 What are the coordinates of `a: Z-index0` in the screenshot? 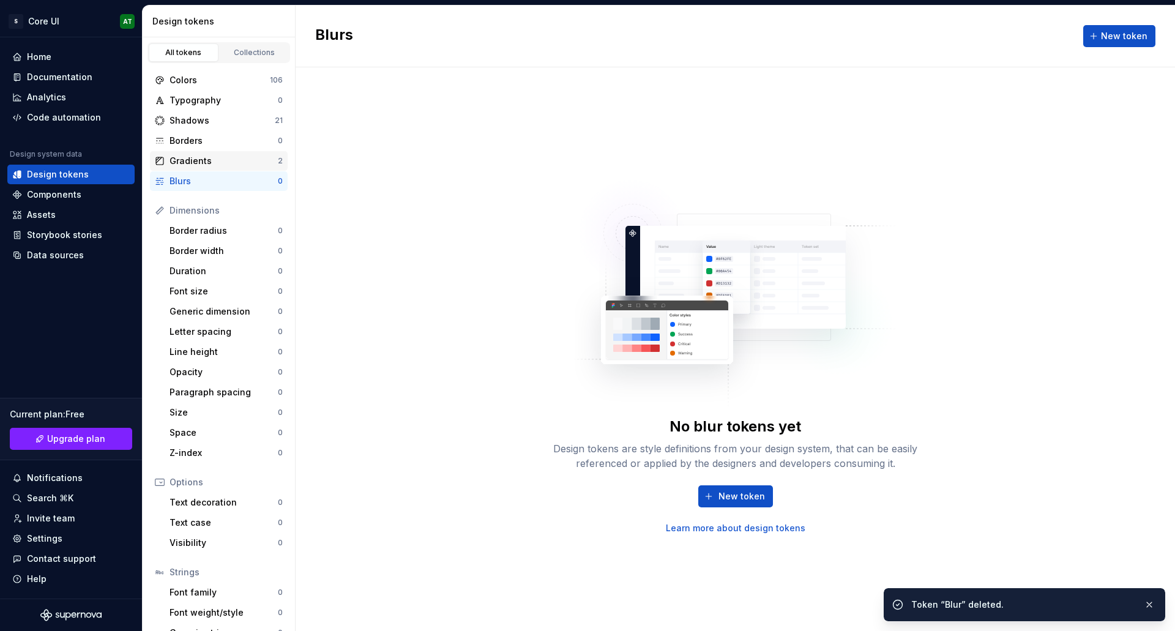 It's located at (226, 453).